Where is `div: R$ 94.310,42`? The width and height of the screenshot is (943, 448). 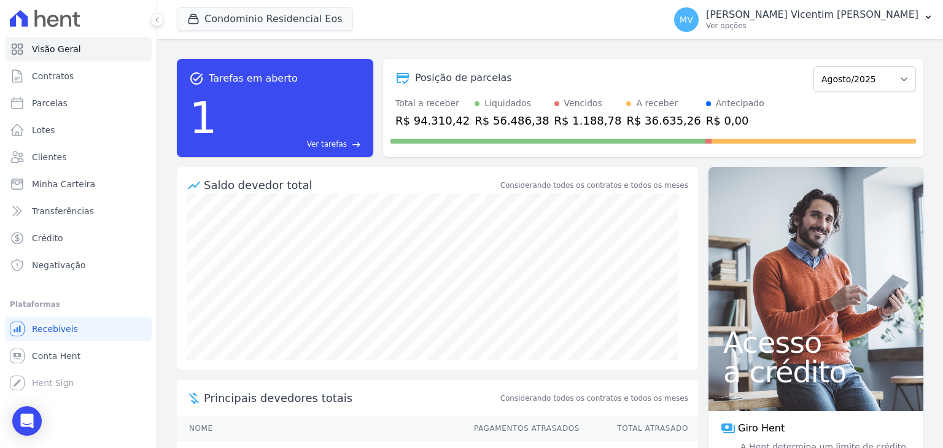
div: R$ 94.310,42 is located at coordinates (432, 120).